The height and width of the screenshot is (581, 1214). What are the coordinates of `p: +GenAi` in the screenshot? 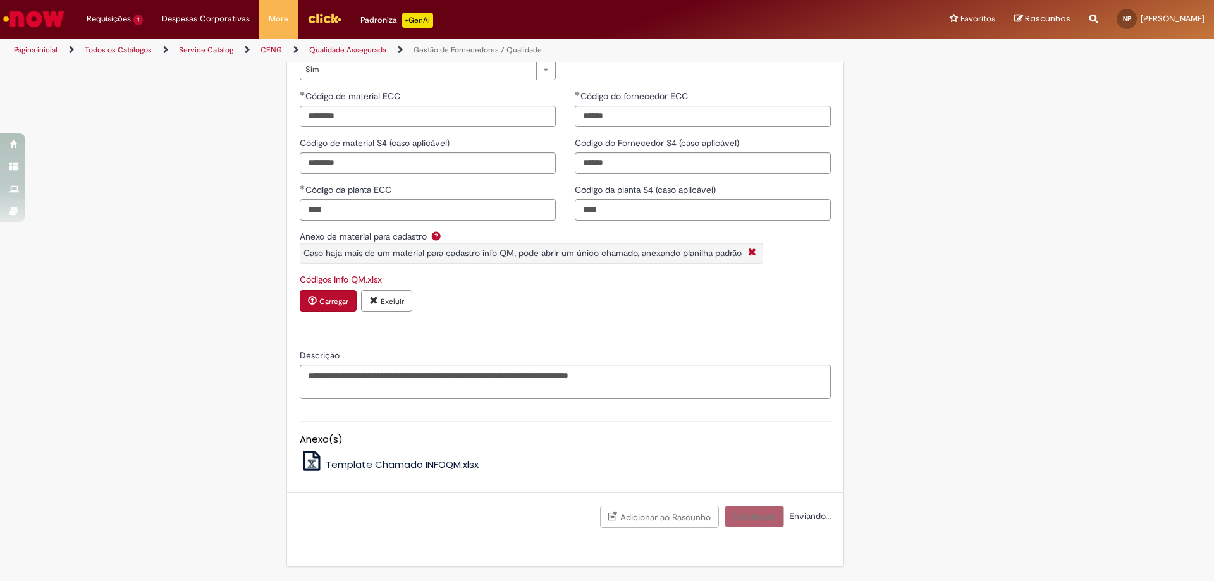 It's located at (417, 20).